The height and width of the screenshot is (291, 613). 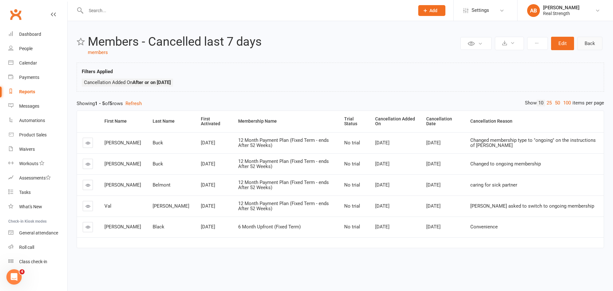 What do you see at coordinates (32, 120) in the screenshot?
I see `div: Automations` at bounding box center [32, 120].